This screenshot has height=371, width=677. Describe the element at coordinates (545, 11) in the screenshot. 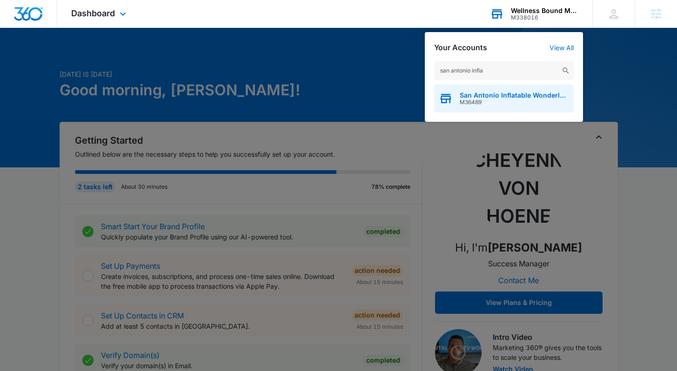

I see `div: account name` at that location.